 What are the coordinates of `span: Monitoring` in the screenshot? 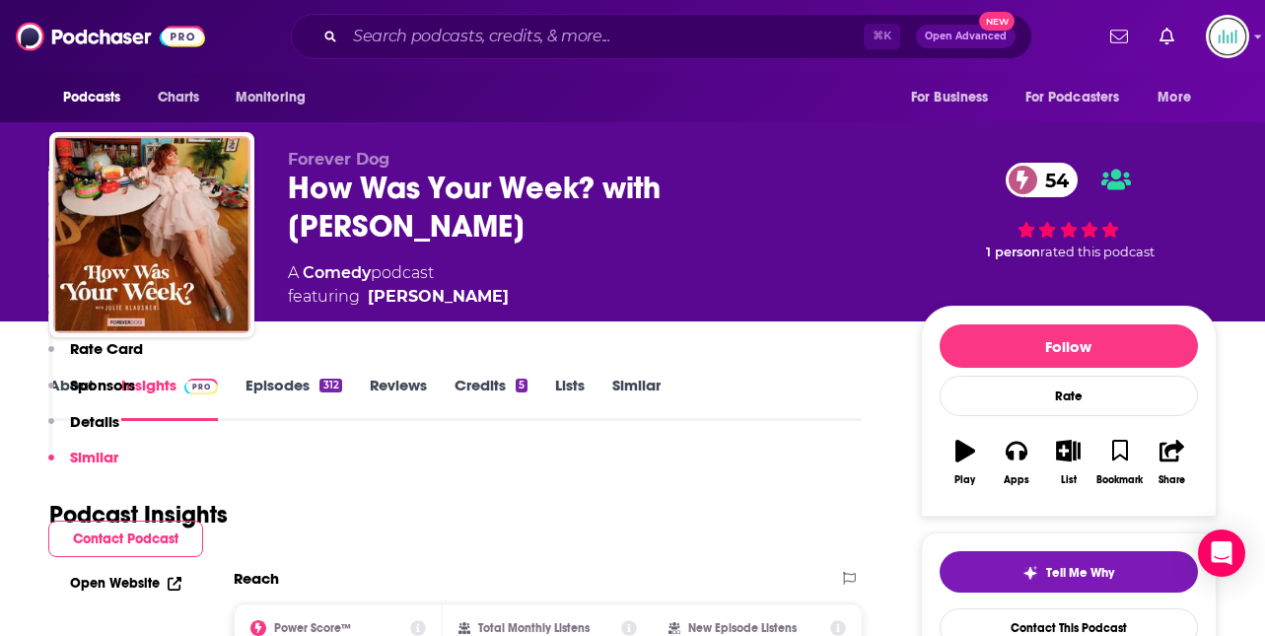 It's located at (270, 98).